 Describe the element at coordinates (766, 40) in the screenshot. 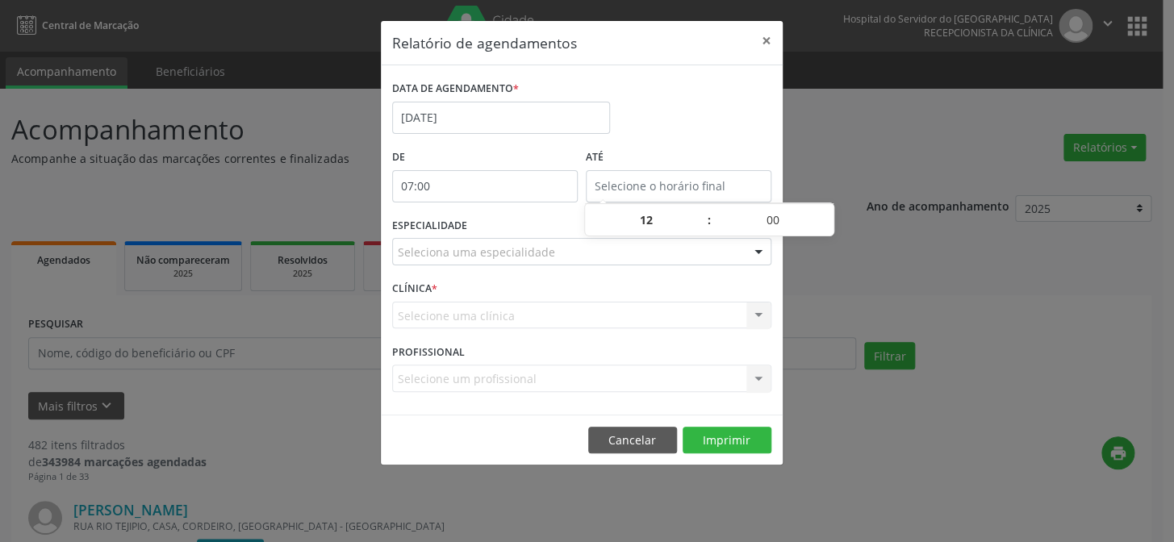

I see `button: Close` at that location.